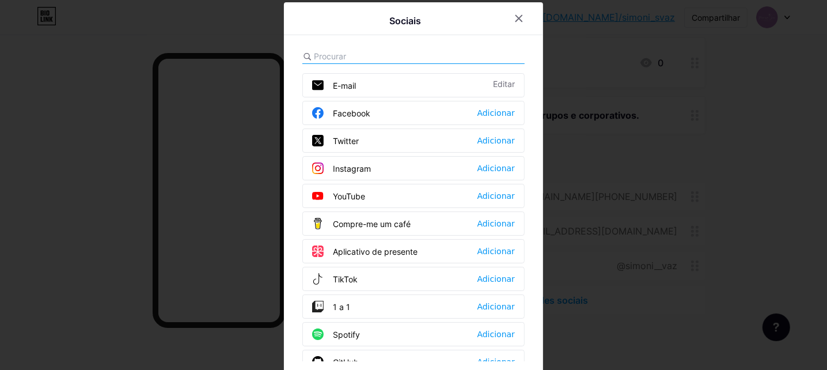 This screenshot has height=370, width=827. Describe the element at coordinates (406, 21) in the screenshot. I see `font: Sociais` at that location.